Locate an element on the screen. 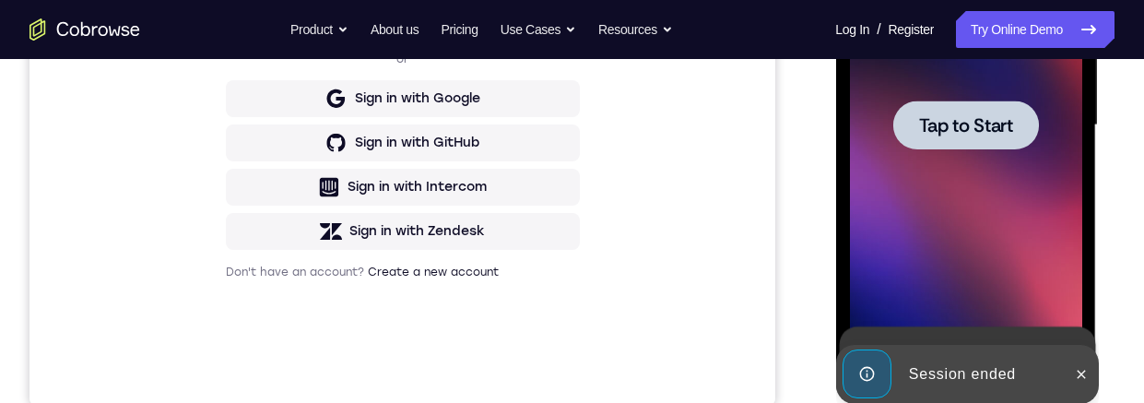 Image resolution: width=1144 pixels, height=403 pixels. button: Product is located at coordinates (319, 29).